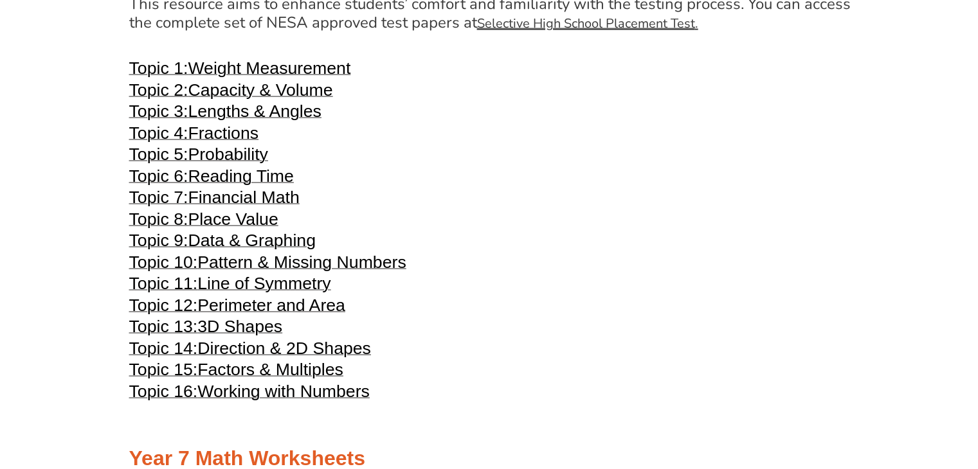 The width and height of the screenshot is (978, 469). I want to click on span: Weight Measurement, so click(269, 68).